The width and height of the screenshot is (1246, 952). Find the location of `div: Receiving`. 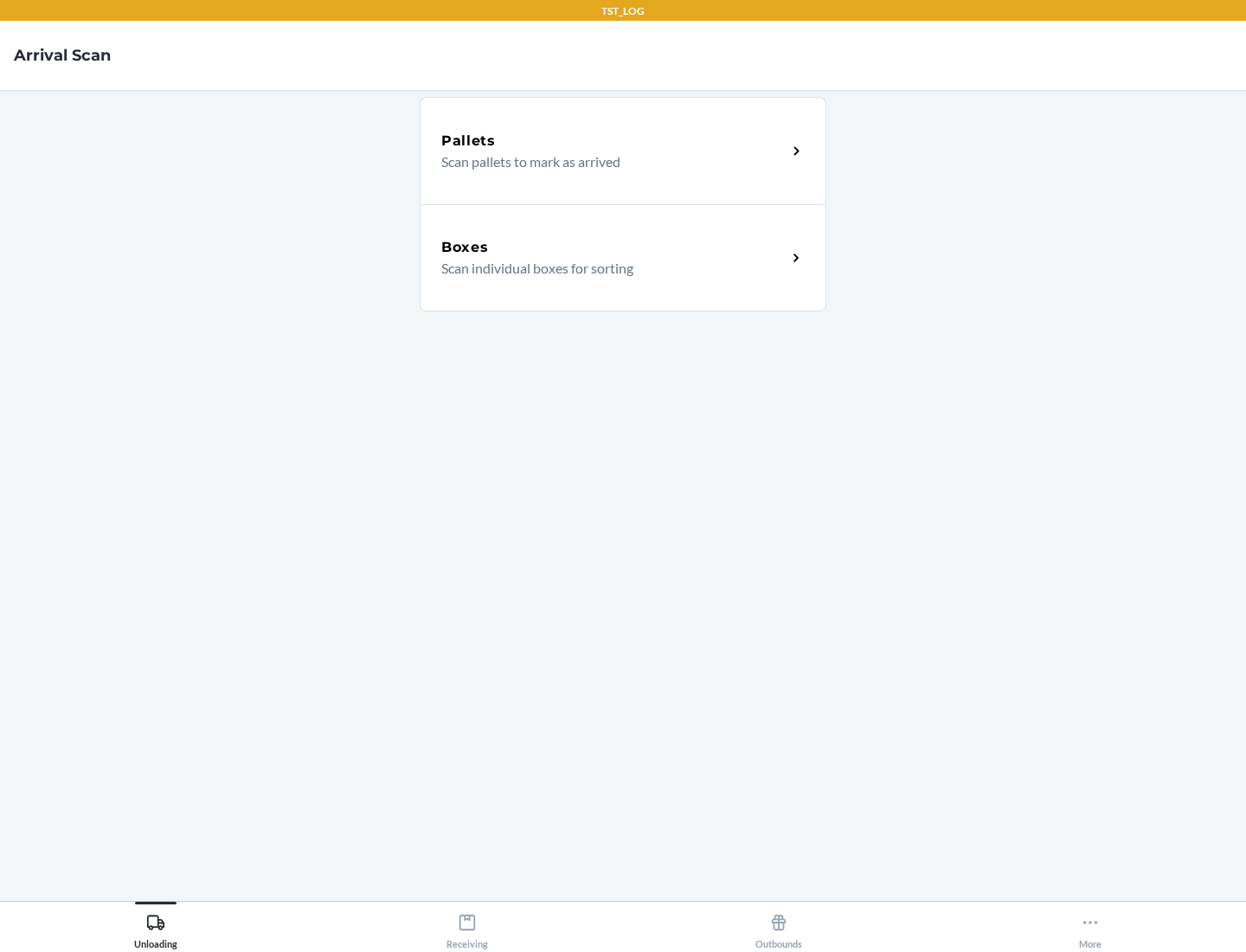

div: Receiving is located at coordinates (467, 927).